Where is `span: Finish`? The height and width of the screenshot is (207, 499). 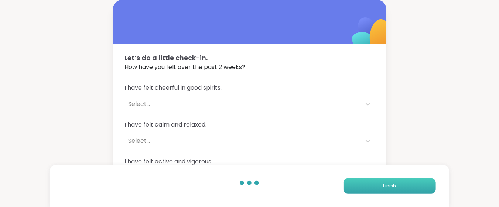
span: Finish is located at coordinates (389, 186).